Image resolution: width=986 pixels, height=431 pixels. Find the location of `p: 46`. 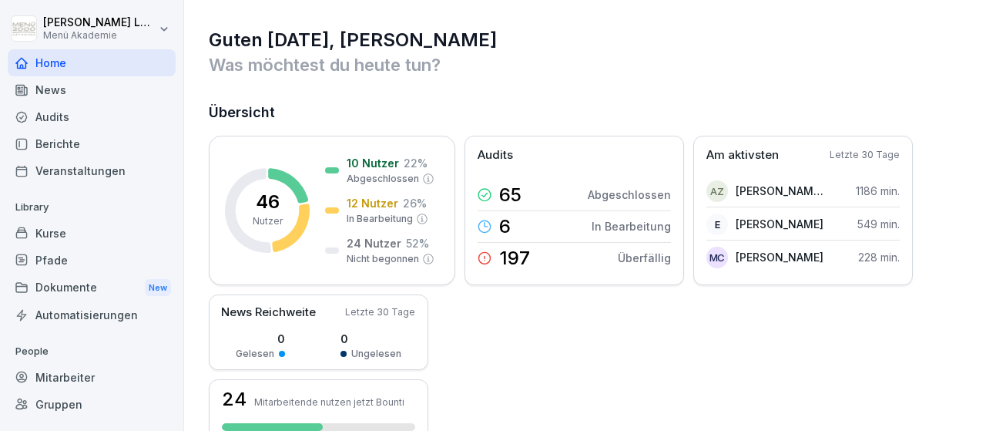

p: 46 is located at coordinates (267, 202).